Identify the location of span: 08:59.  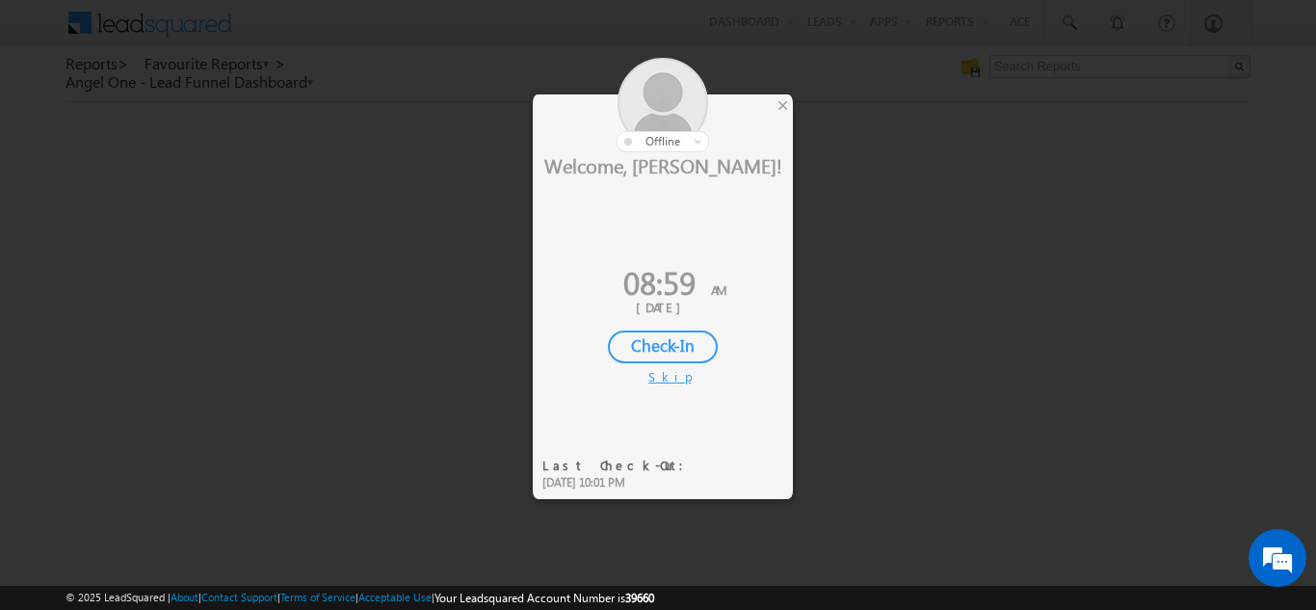
(659, 281).